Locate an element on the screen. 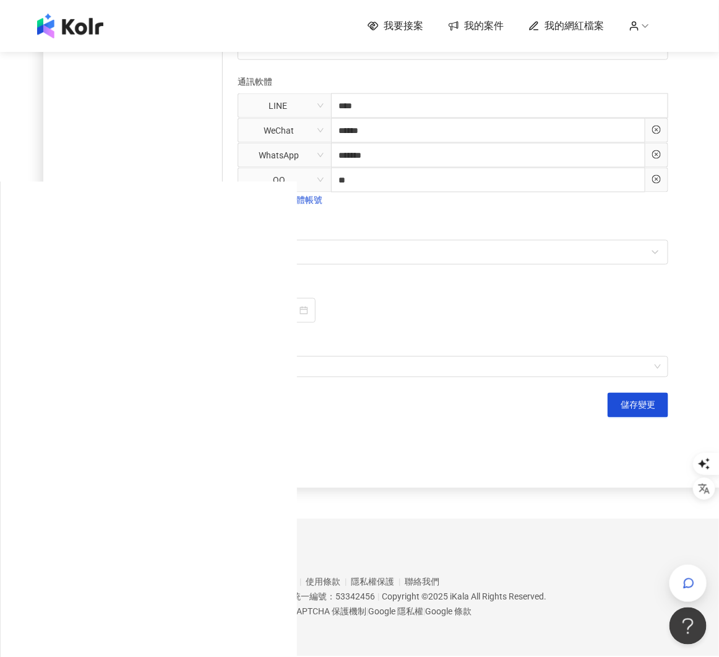  span: 我要接案 is located at coordinates (403, 26).